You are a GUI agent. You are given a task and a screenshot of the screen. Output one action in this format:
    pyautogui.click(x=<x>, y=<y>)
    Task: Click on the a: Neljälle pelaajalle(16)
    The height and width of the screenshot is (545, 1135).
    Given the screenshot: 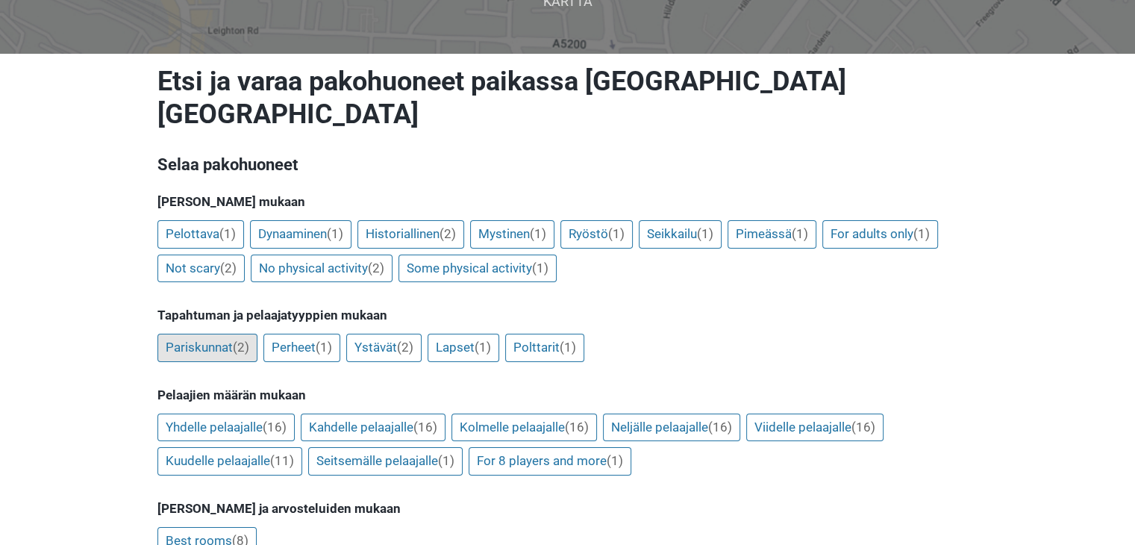 What is the action you would take?
    pyautogui.click(x=672, y=428)
    